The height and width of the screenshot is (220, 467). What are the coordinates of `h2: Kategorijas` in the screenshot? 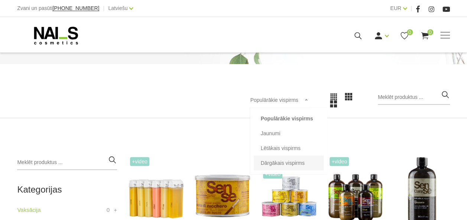 It's located at (67, 190).